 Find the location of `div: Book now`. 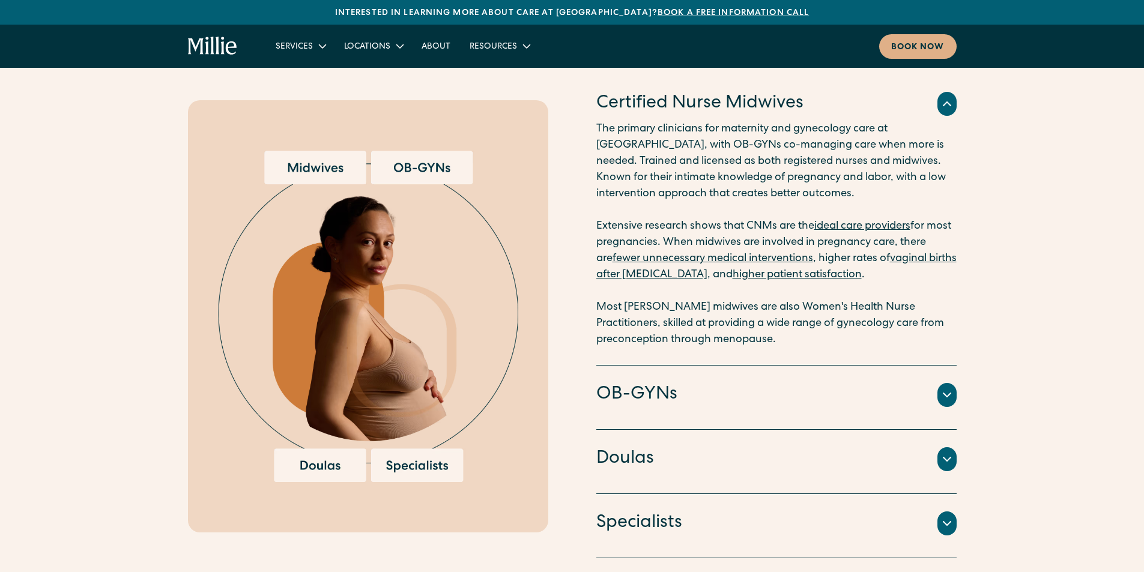

div: Book now is located at coordinates (918, 47).